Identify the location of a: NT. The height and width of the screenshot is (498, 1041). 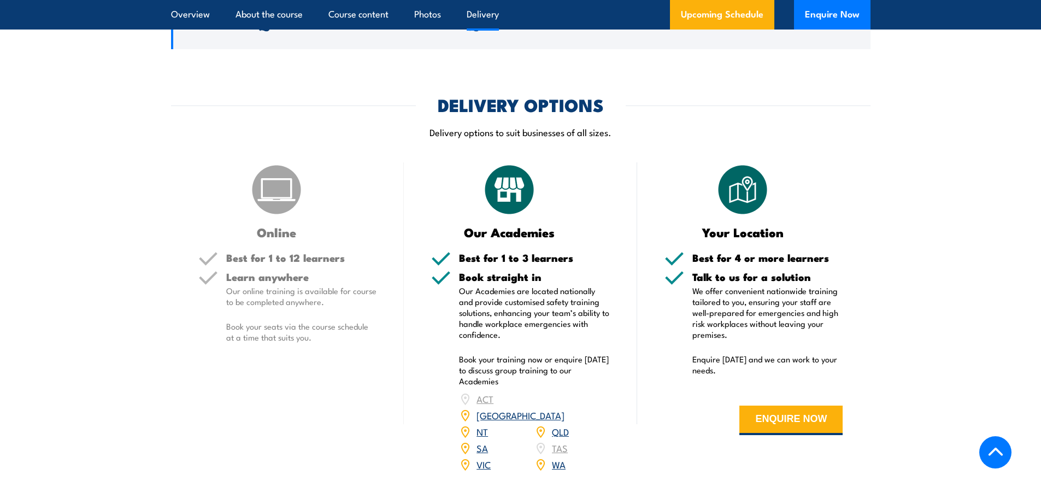
(482, 431).